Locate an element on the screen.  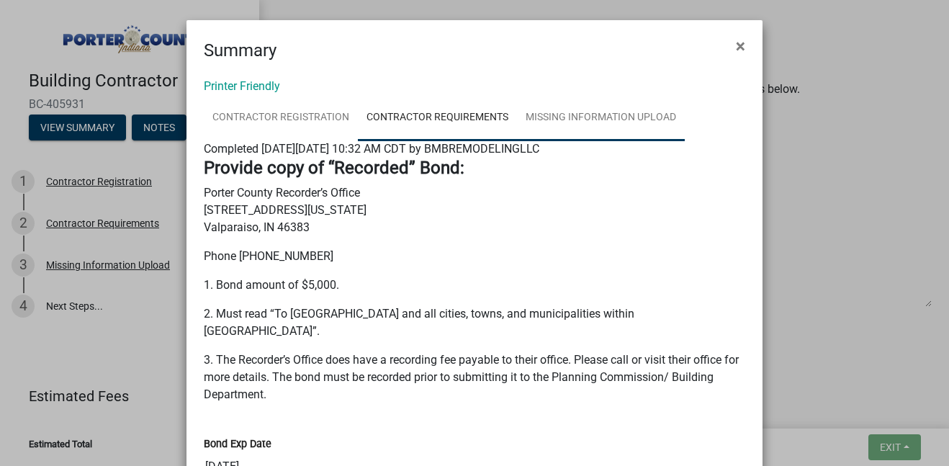
a: Printer Friendly is located at coordinates (242, 86).